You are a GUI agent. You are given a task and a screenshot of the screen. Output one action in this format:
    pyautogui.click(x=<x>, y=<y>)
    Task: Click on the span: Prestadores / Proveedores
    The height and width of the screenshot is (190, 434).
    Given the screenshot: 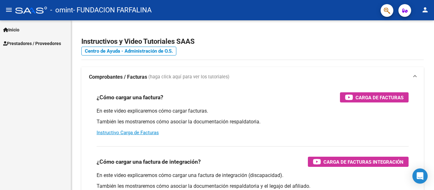 What is the action you would take?
    pyautogui.click(x=32, y=44)
    